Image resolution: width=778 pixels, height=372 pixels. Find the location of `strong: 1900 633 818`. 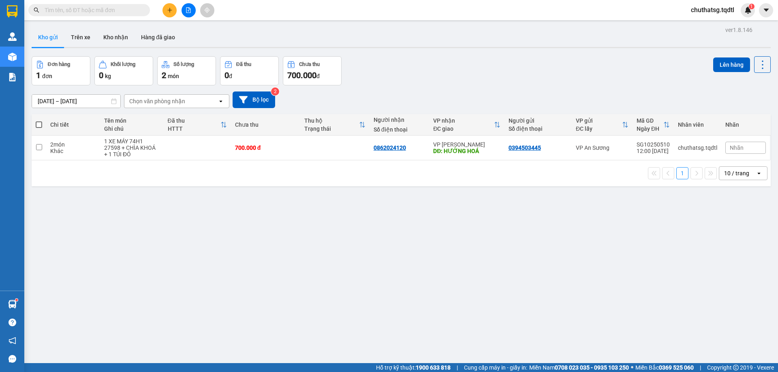

strong: 1900 633 818 is located at coordinates (433, 368).